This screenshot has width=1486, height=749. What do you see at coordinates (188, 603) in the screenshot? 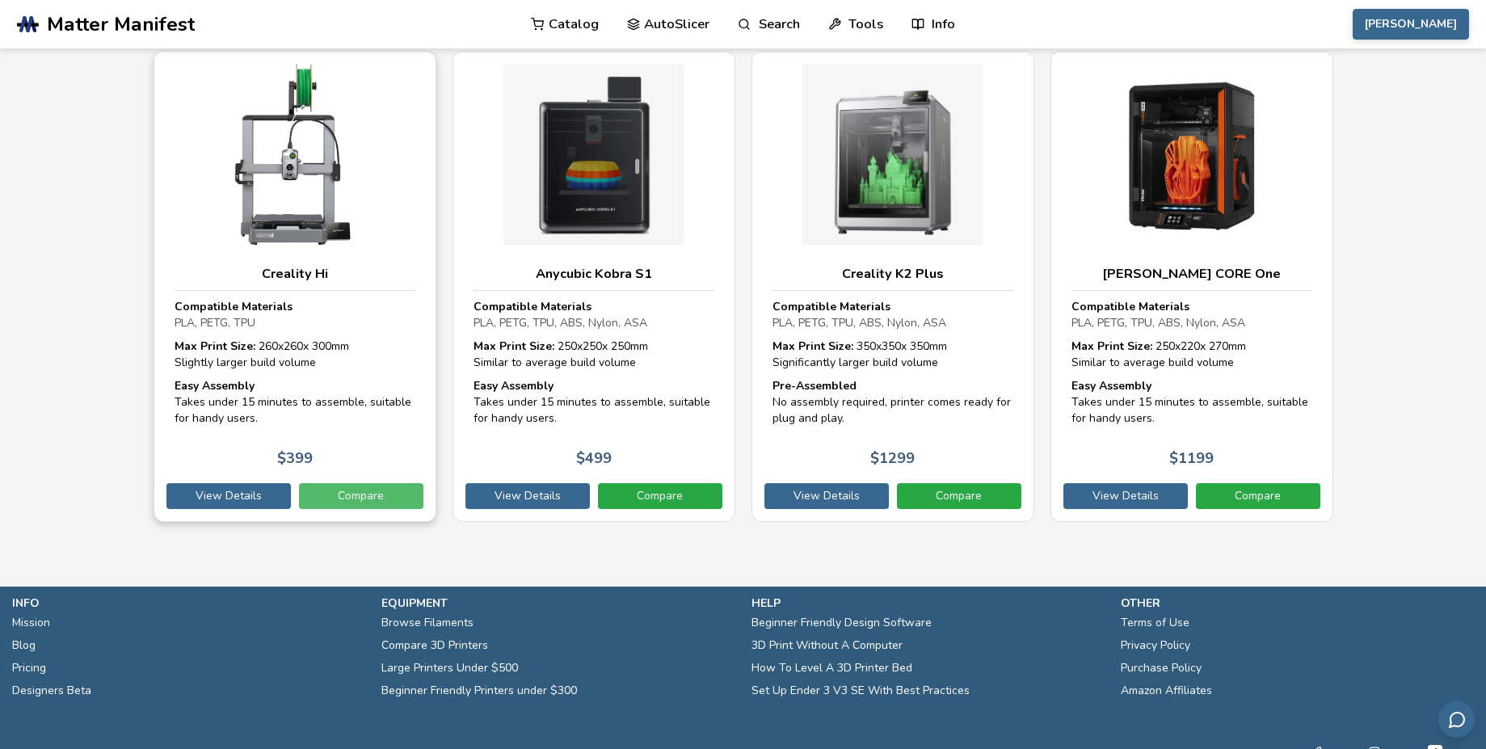
I see `p: info` at bounding box center [188, 603].